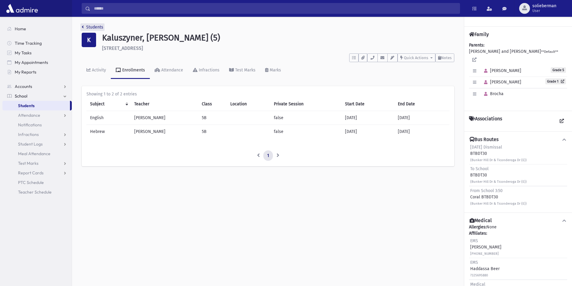 Image resolution: width=572 pixels, height=286 pixels. I want to click on th: End Date, so click(422, 104).